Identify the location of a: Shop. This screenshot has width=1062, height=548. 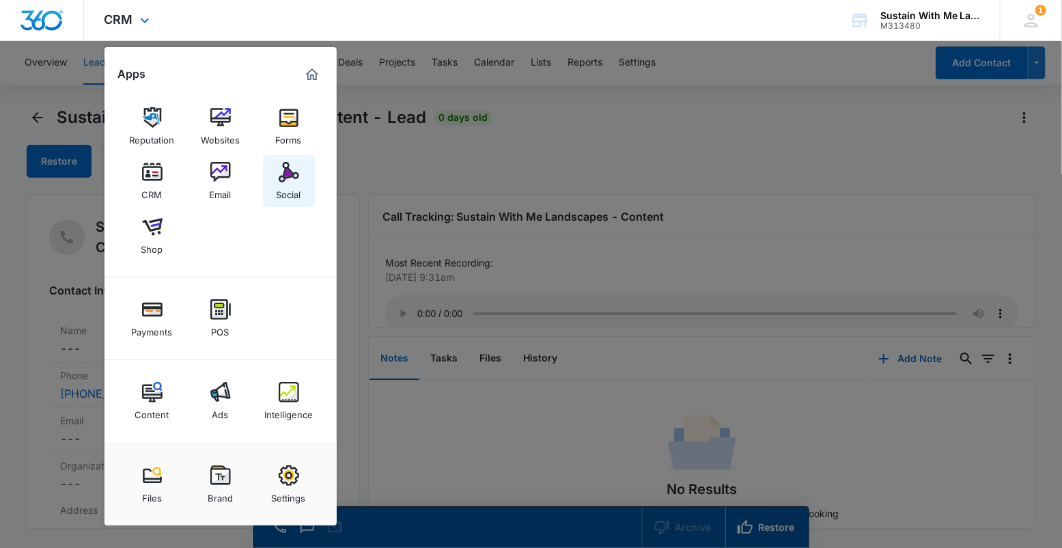
(152, 236).